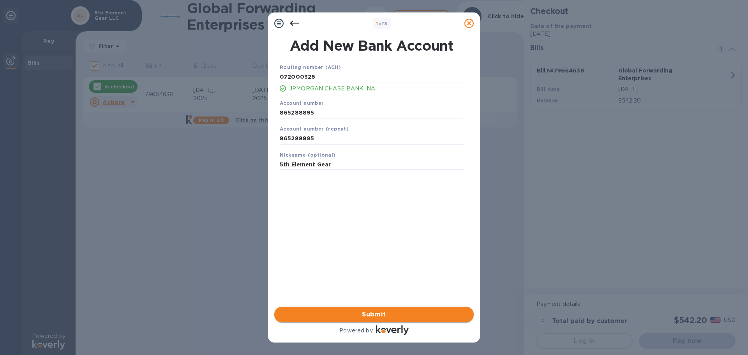  I want to click on span: Submit, so click(374, 314).